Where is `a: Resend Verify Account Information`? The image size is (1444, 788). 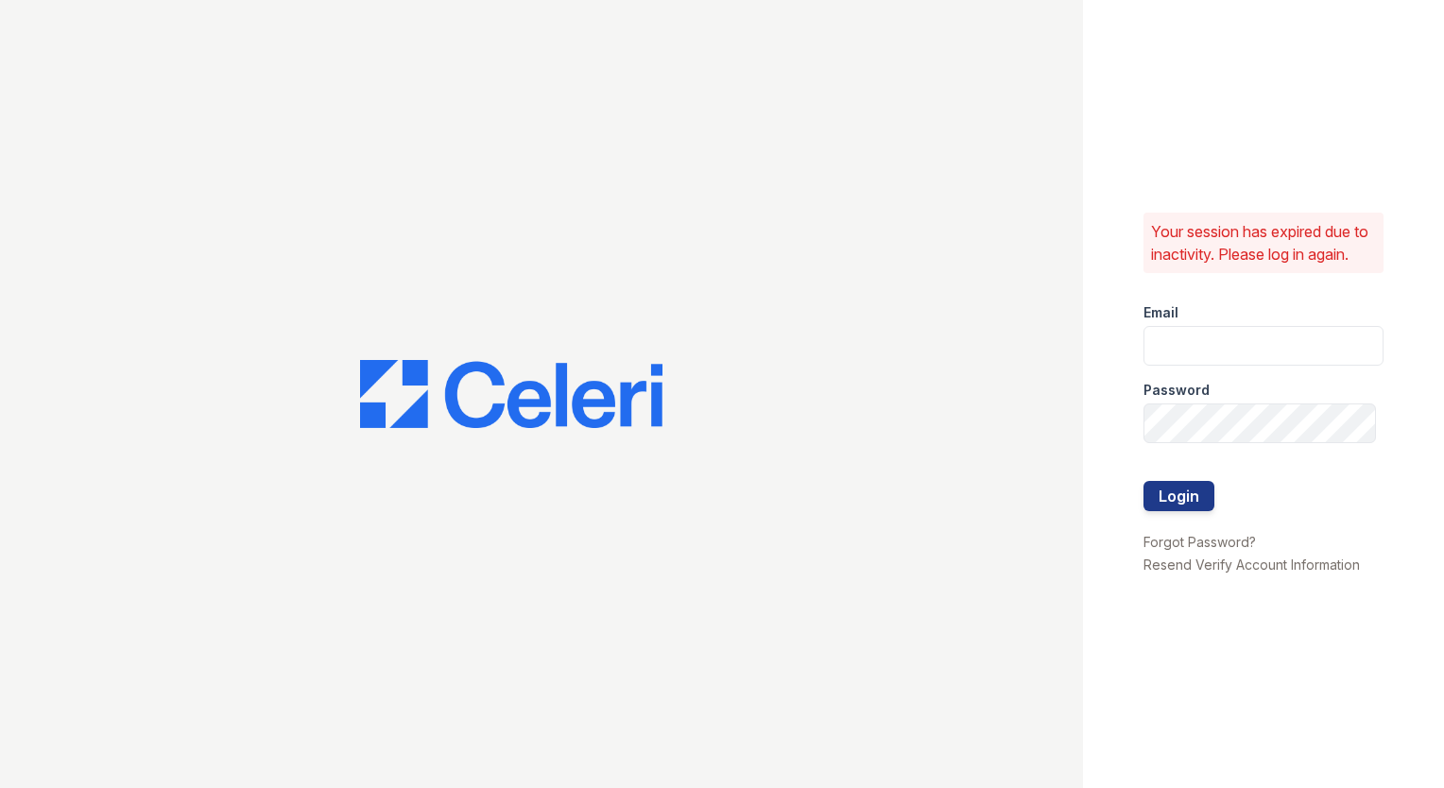
a: Resend Verify Account Information is located at coordinates (1252, 564).